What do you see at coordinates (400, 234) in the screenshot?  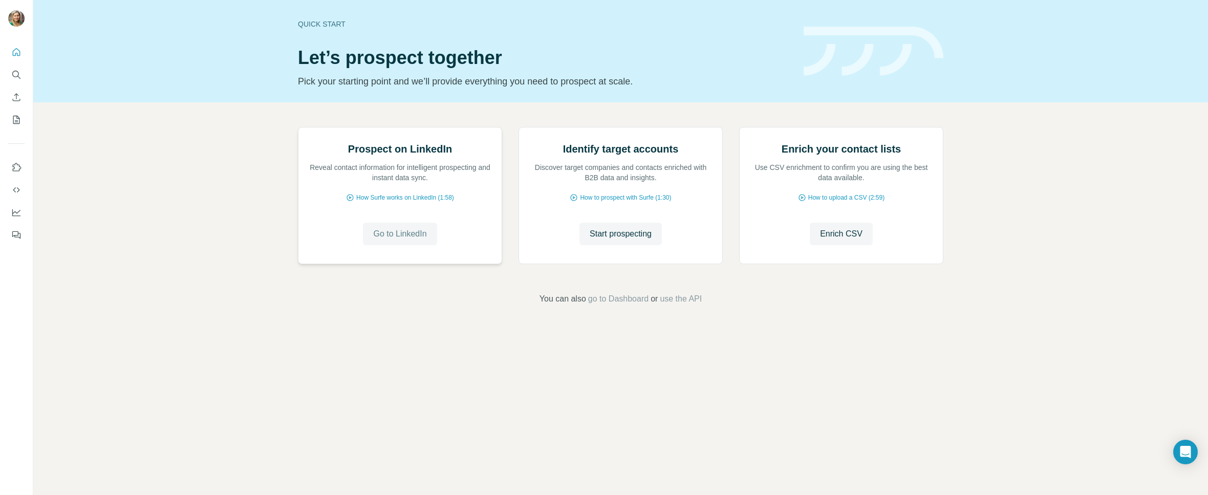 I see `button: Go to LinkedIn` at bounding box center [400, 234].